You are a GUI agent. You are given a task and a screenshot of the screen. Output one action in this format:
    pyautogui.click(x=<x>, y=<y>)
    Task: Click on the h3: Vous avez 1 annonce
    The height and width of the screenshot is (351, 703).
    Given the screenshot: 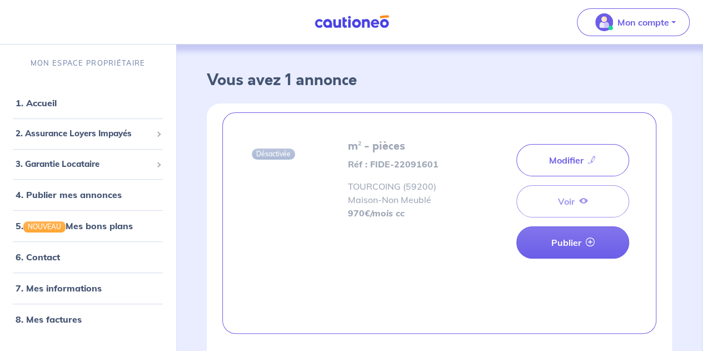 What is the action you would take?
    pyautogui.click(x=439, y=81)
    